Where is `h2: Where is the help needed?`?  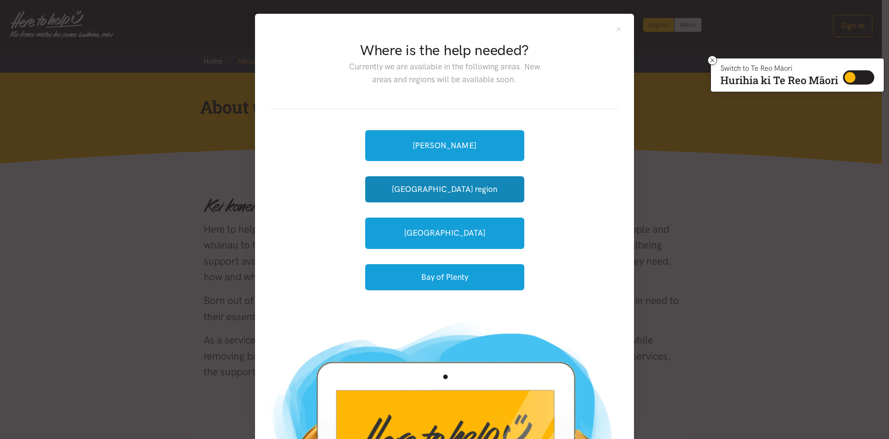 h2: Where is the help needed? is located at coordinates (444, 50).